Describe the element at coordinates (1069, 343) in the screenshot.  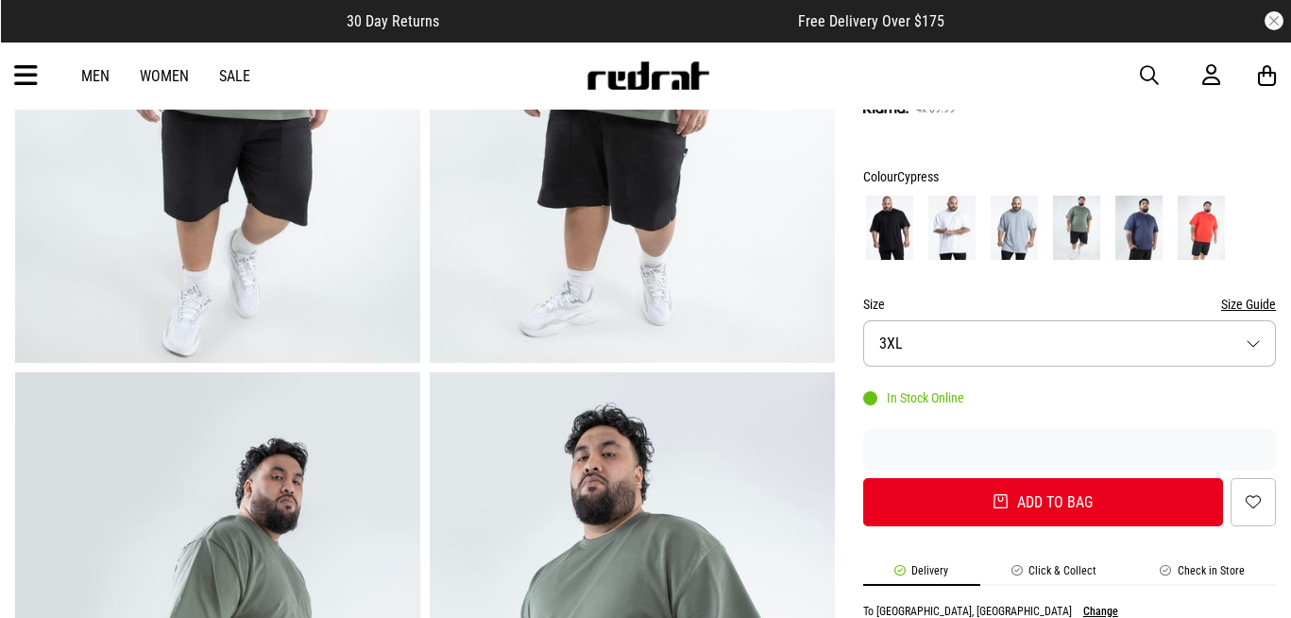
I see `button: 3XL` at that location.